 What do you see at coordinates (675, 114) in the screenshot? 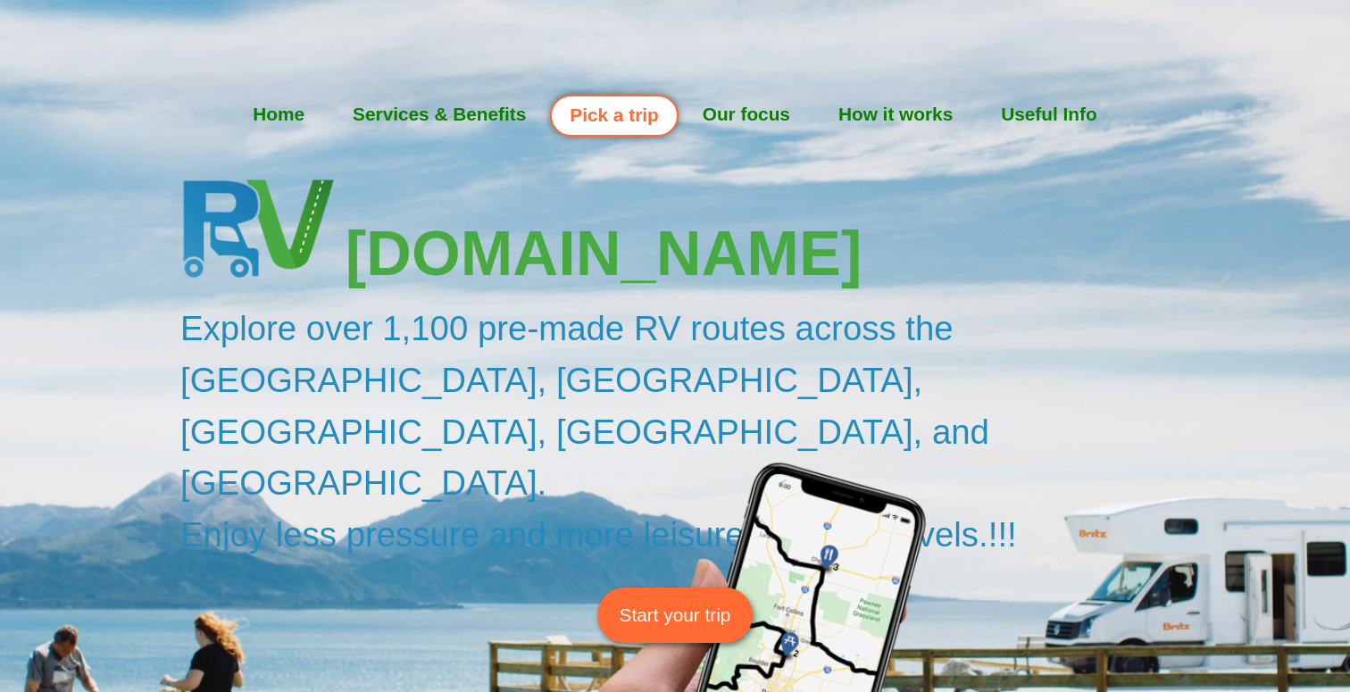
I see `nav: Menu` at bounding box center [675, 114].